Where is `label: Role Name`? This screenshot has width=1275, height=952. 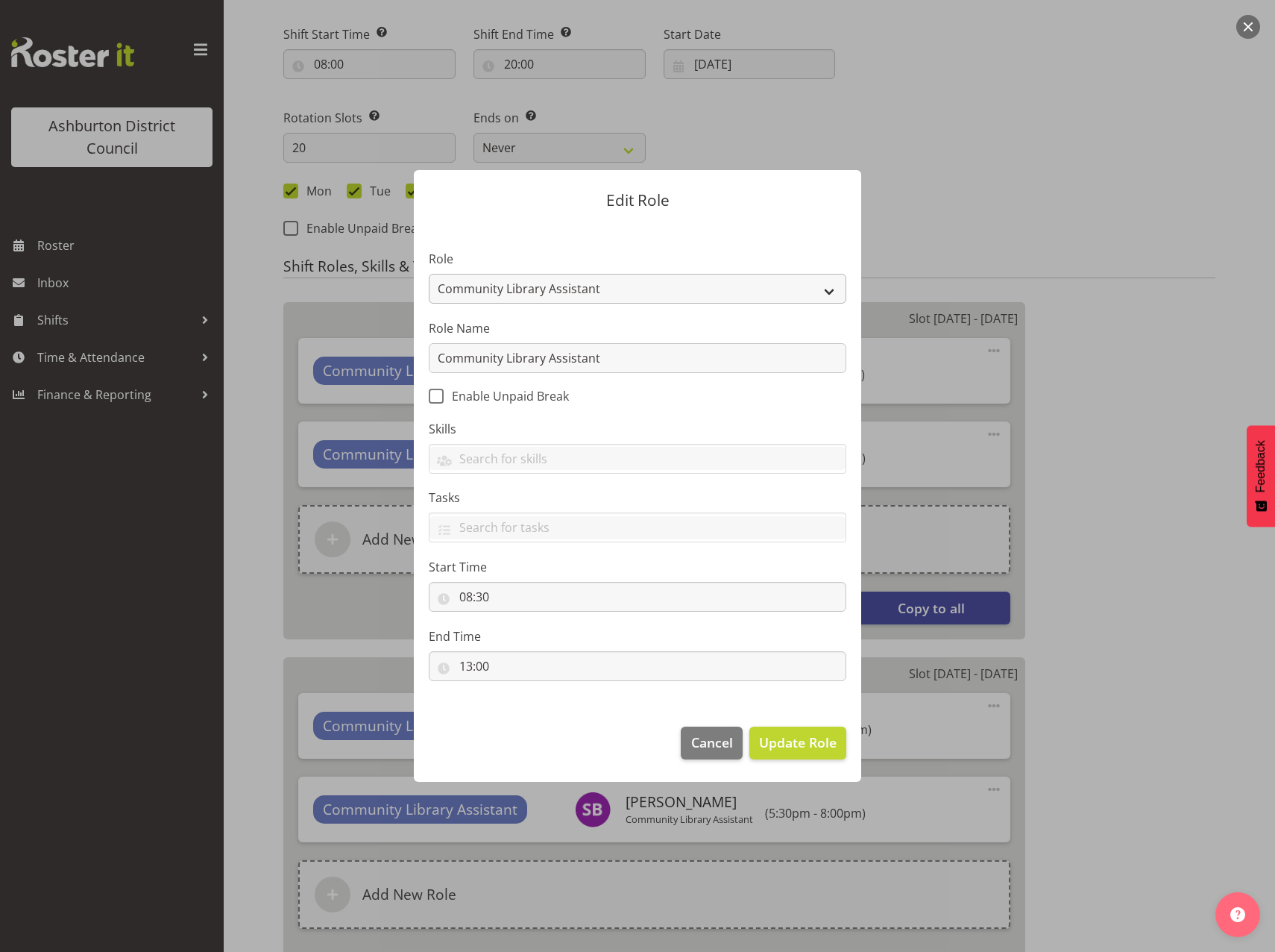
label: Role Name is located at coordinates (638, 328).